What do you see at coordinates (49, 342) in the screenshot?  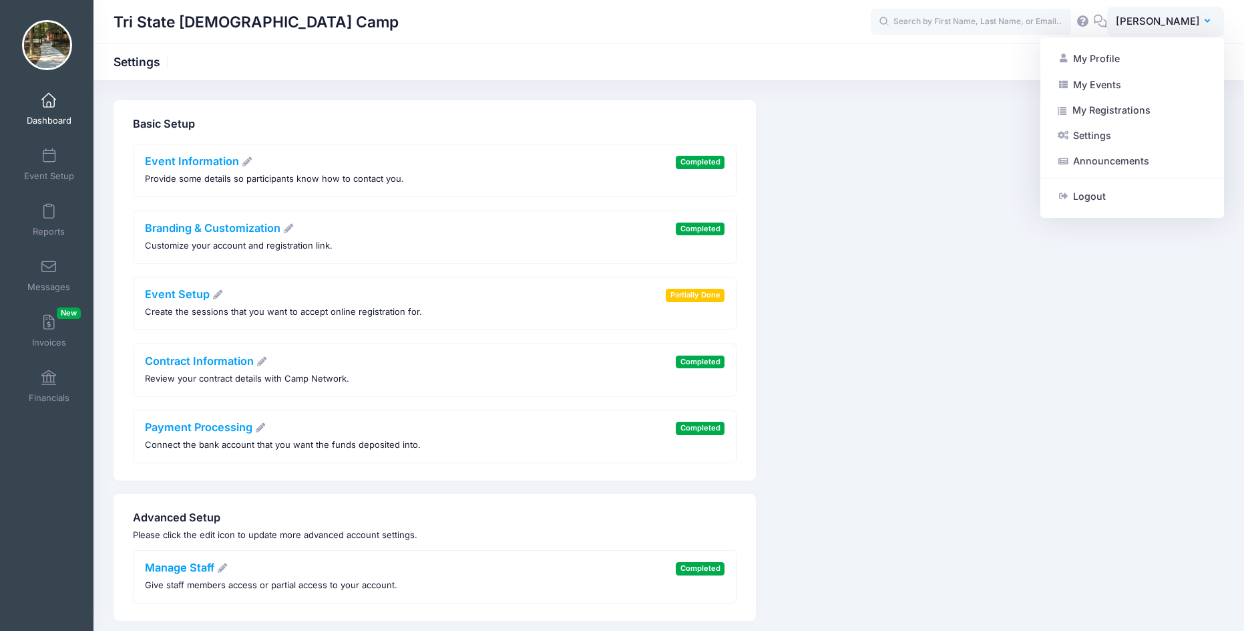 I see `span: Invoices` at bounding box center [49, 342].